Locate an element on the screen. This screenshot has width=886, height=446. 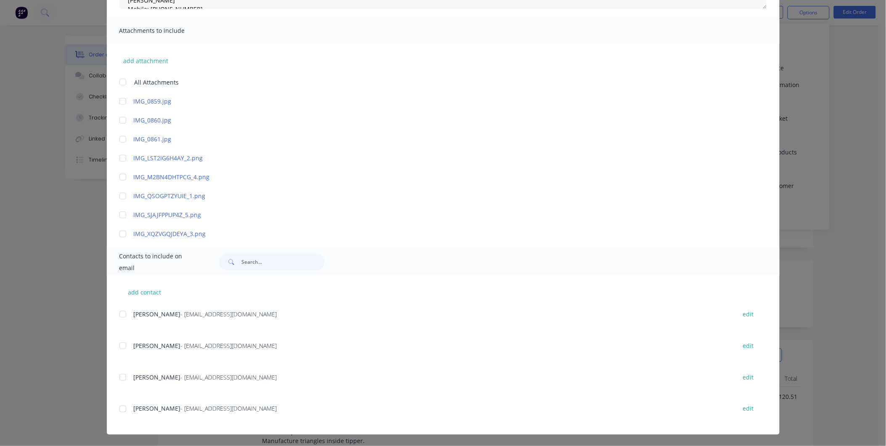
span: Attachments to include is located at coordinates (166, 31).